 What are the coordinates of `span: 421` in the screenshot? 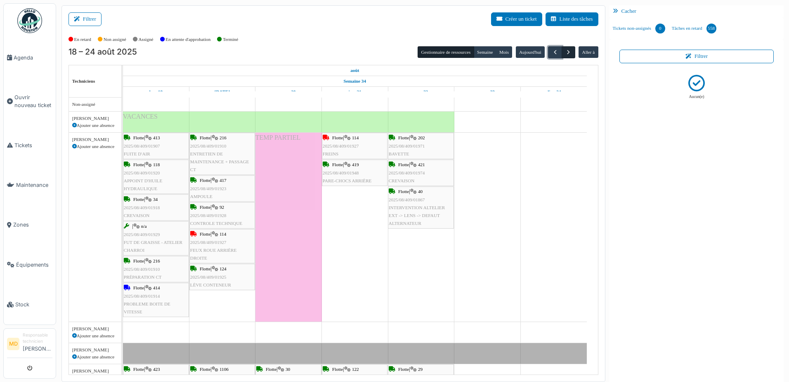 It's located at (422, 164).